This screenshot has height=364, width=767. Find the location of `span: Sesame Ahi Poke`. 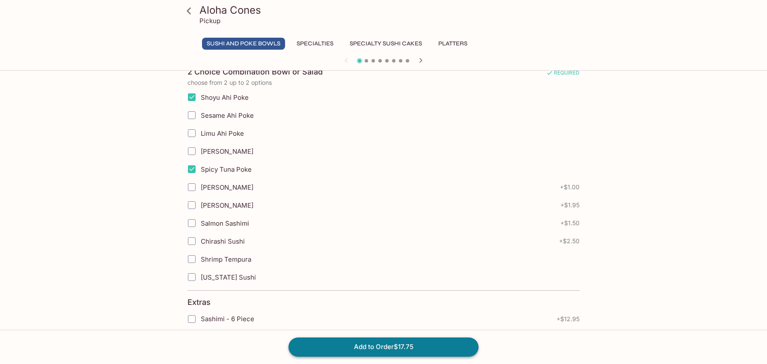

span: Sesame Ahi Poke is located at coordinates (227, 115).